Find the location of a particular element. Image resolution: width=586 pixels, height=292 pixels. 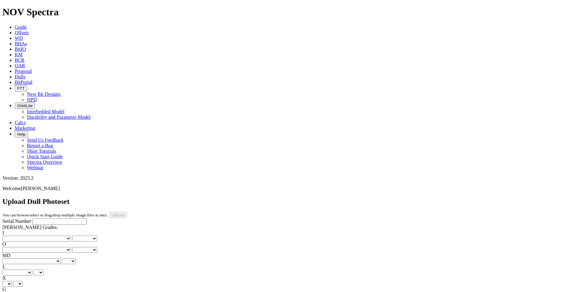

input: Upload is located at coordinates (118, 215).